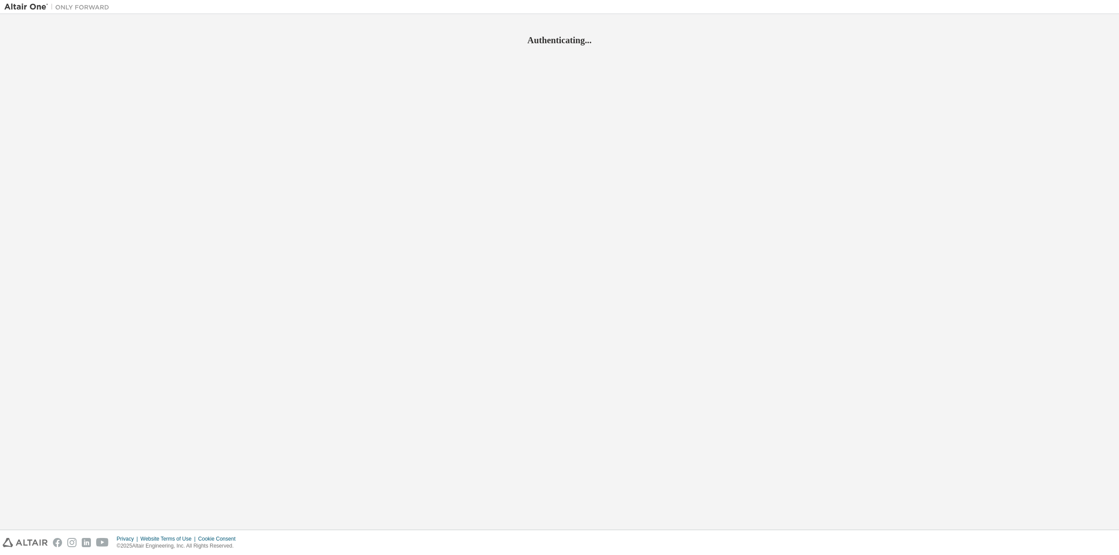 Image resolution: width=1119 pixels, height=555 pixels. Describe the element at coordinates (128, 539) in the screenshot. I see `div: Privacy` at that location.